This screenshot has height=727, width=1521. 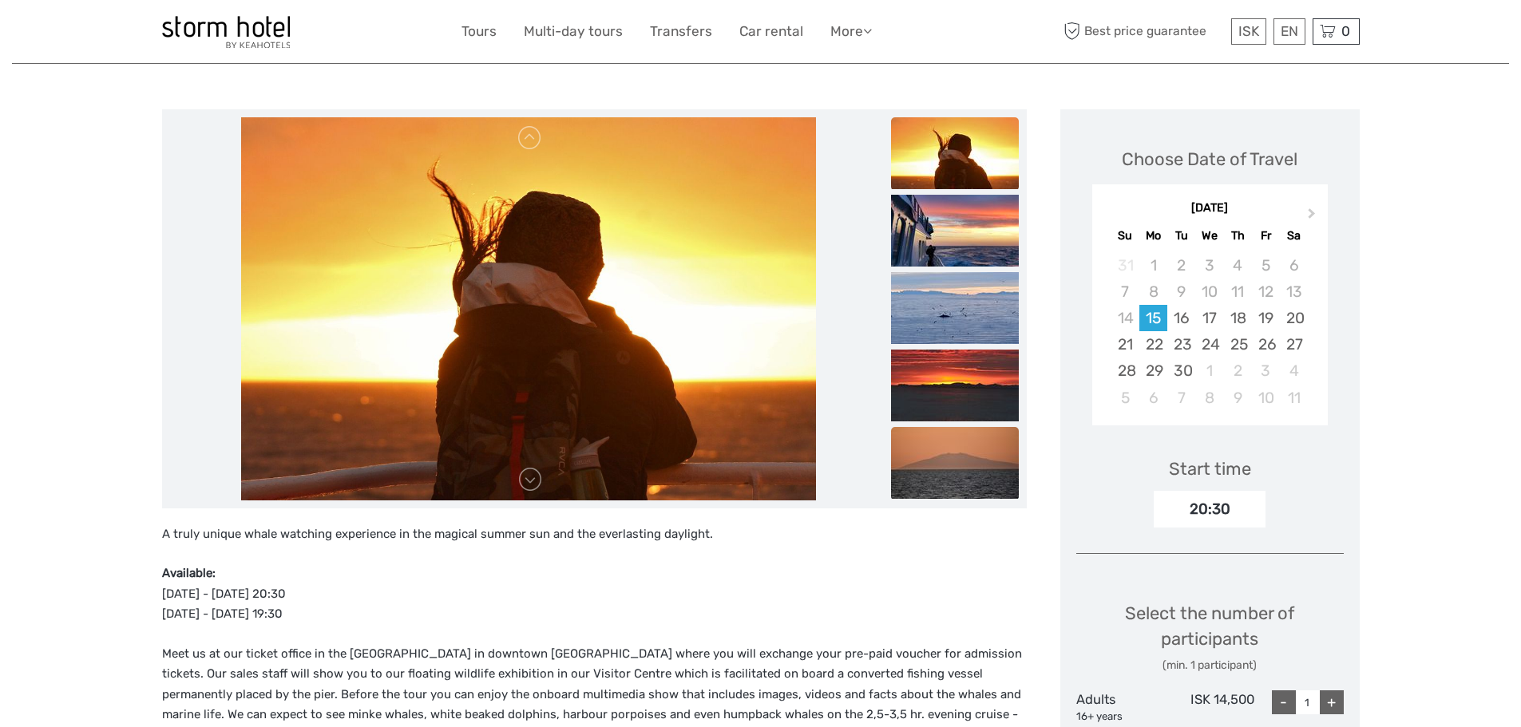 What do you see at coordinates (1237, 398) in the screenshot?
I see `div: Choose Thursday, July 9th, 2026` at bounding box center [1237, 398].